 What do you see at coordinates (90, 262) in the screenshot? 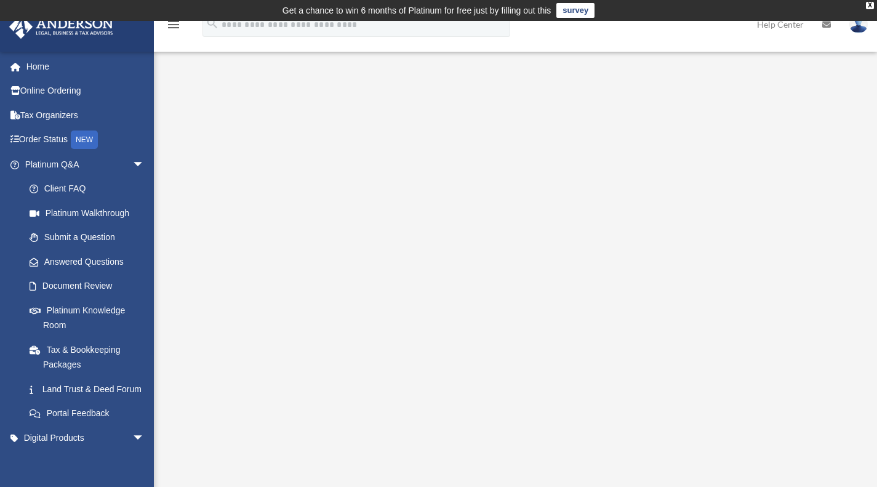
I see `a: Answered Questions` at bounding box center [90, 262].